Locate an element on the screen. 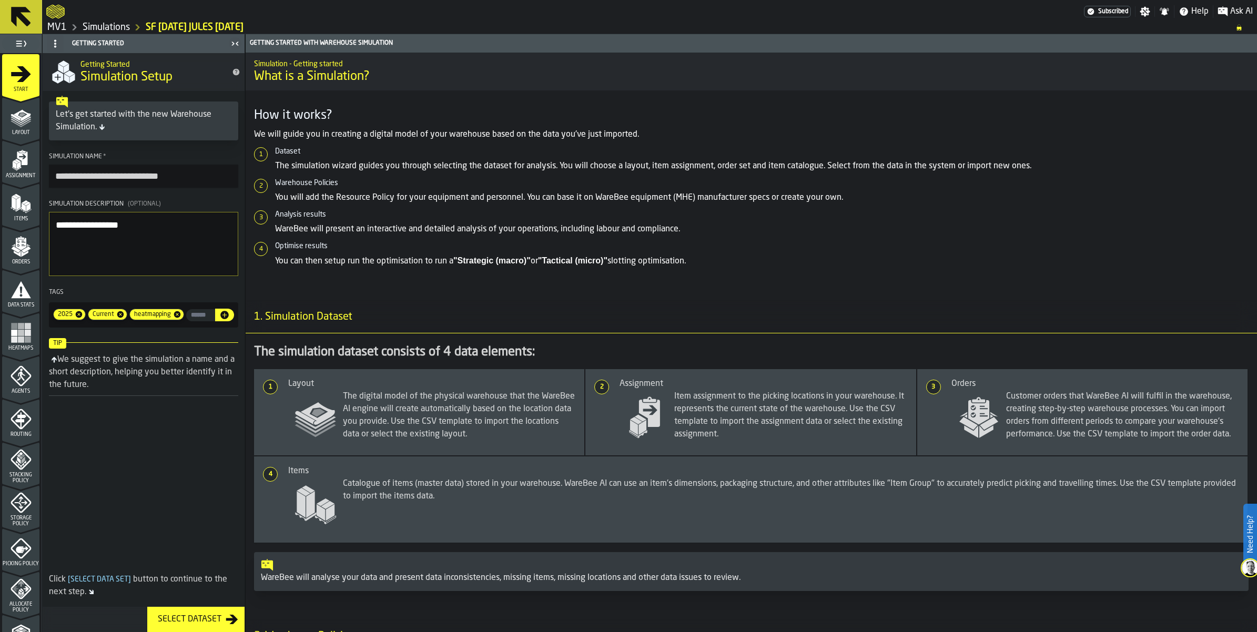 The image size is (1257, 632). span: Storage Policy is located at coordinates (21, 521).